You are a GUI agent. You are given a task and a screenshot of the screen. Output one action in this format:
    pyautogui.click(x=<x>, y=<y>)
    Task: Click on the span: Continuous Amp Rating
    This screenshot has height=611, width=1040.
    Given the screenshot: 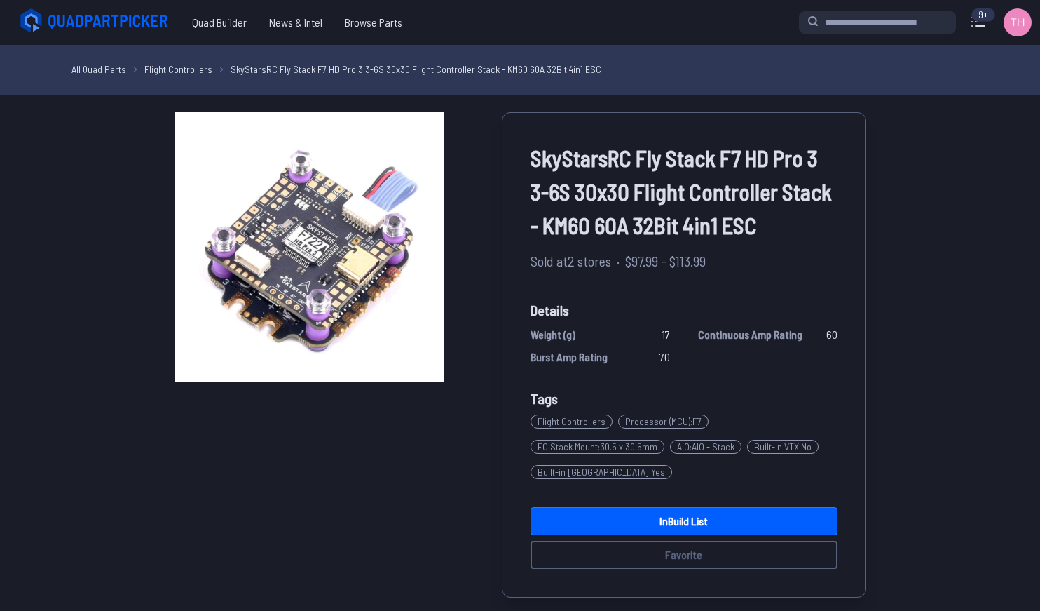 What is the action you would take?
    pyautogui.click(x=750, y=334)
    